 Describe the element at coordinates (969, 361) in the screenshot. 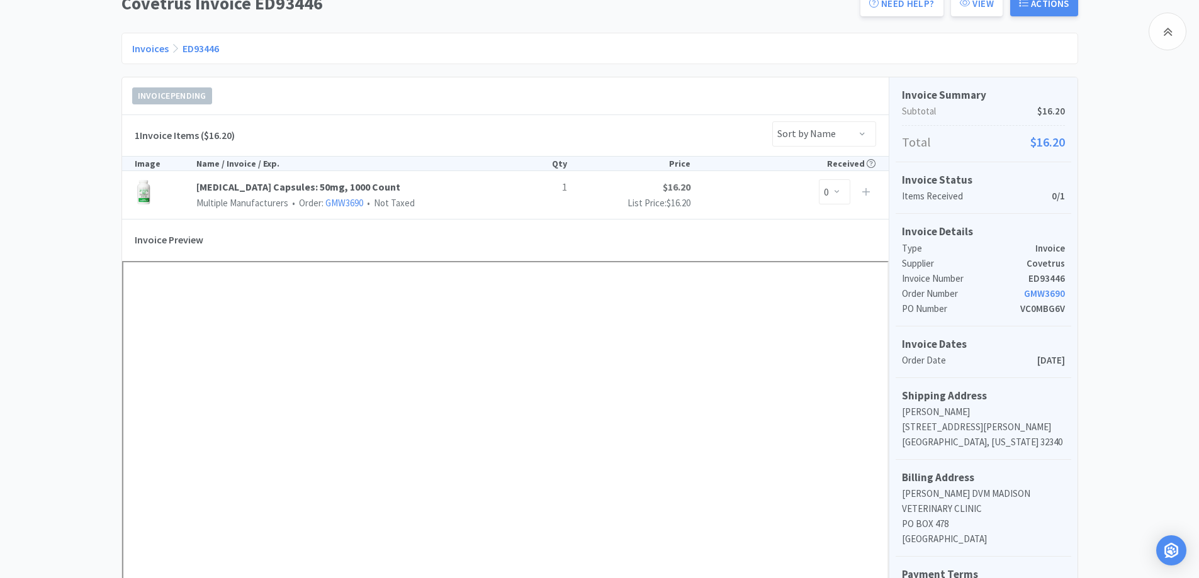

I see `p: Order Date` at that location.